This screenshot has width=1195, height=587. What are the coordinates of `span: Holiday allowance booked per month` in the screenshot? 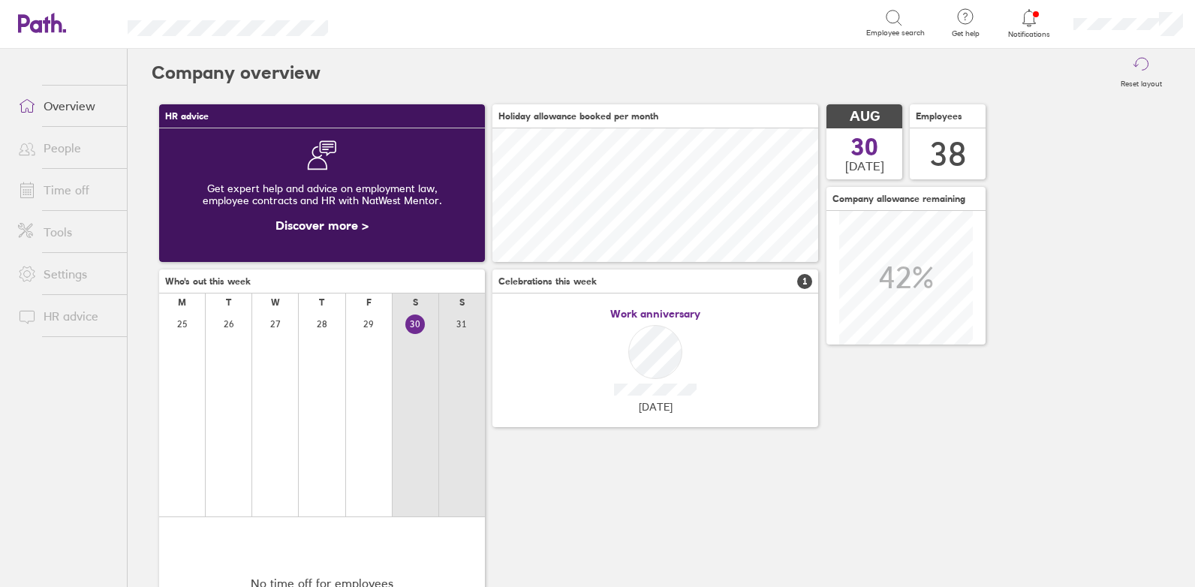 It's located at (578, 116).